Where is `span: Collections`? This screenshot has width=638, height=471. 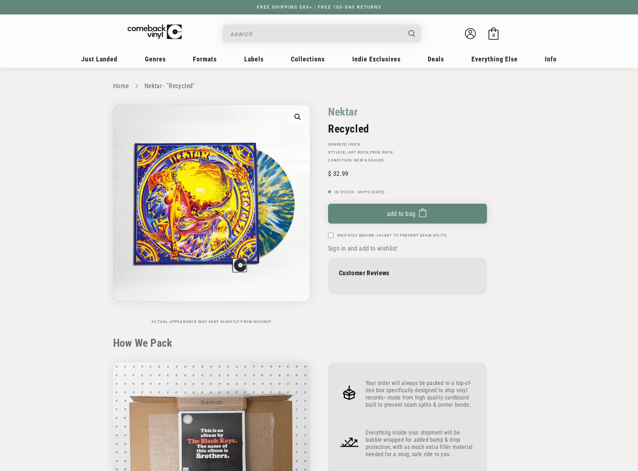
span: Collections is located at coordinates (308, 59).